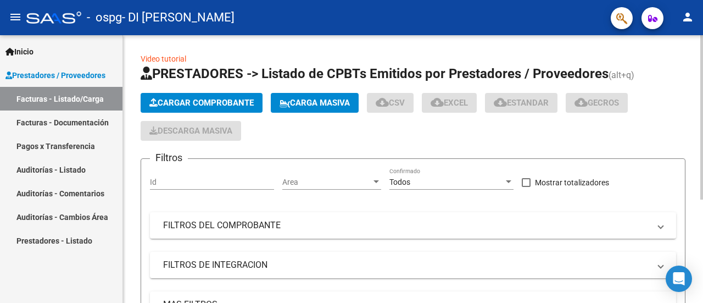  I want to click on a: Video tutorial, so click(163, 59).